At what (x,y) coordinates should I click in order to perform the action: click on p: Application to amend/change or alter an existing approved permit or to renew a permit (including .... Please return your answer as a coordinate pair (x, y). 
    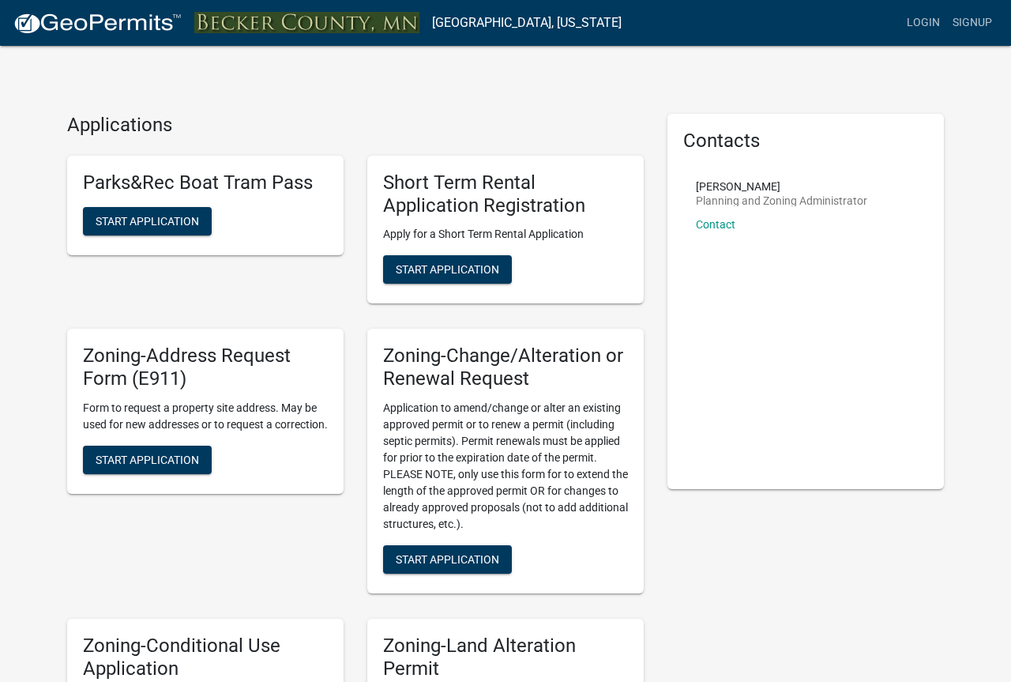
    Looking at the image, I should click on (506, 466).